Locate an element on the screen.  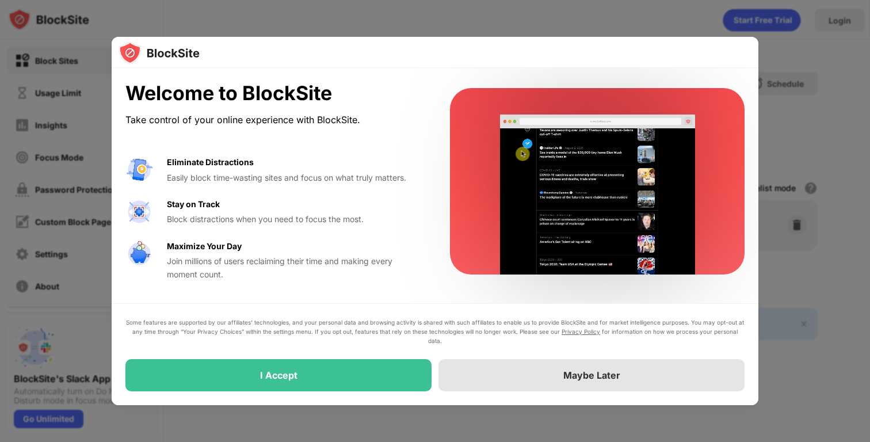
div: Some features are supported by our affiliates’ technologies, and your personal data and browsing ... is located at coordinates (435, 331).